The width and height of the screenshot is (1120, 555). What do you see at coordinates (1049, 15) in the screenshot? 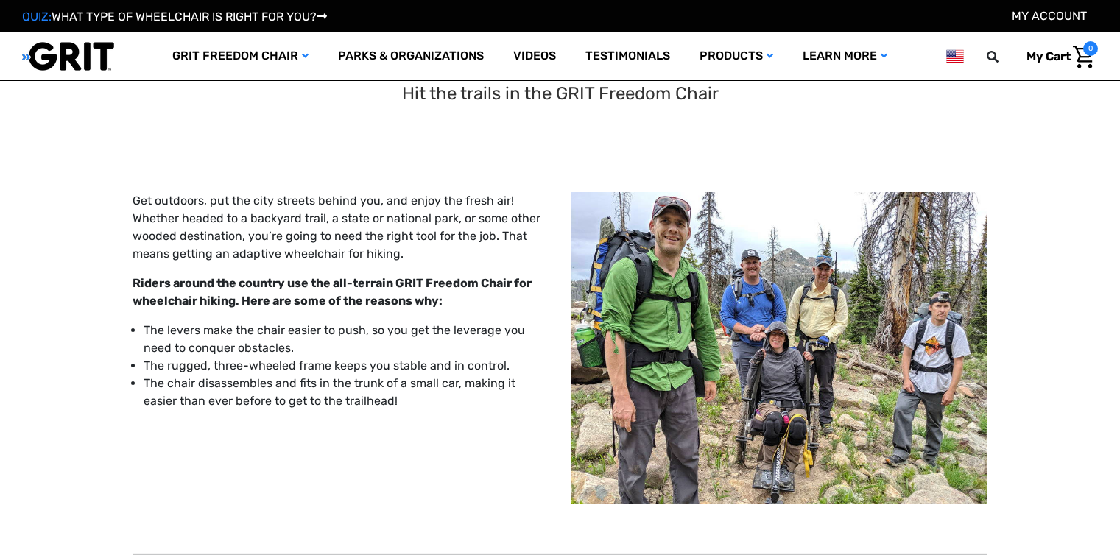
I see `a: Account` at bounding box center [1049, 15].